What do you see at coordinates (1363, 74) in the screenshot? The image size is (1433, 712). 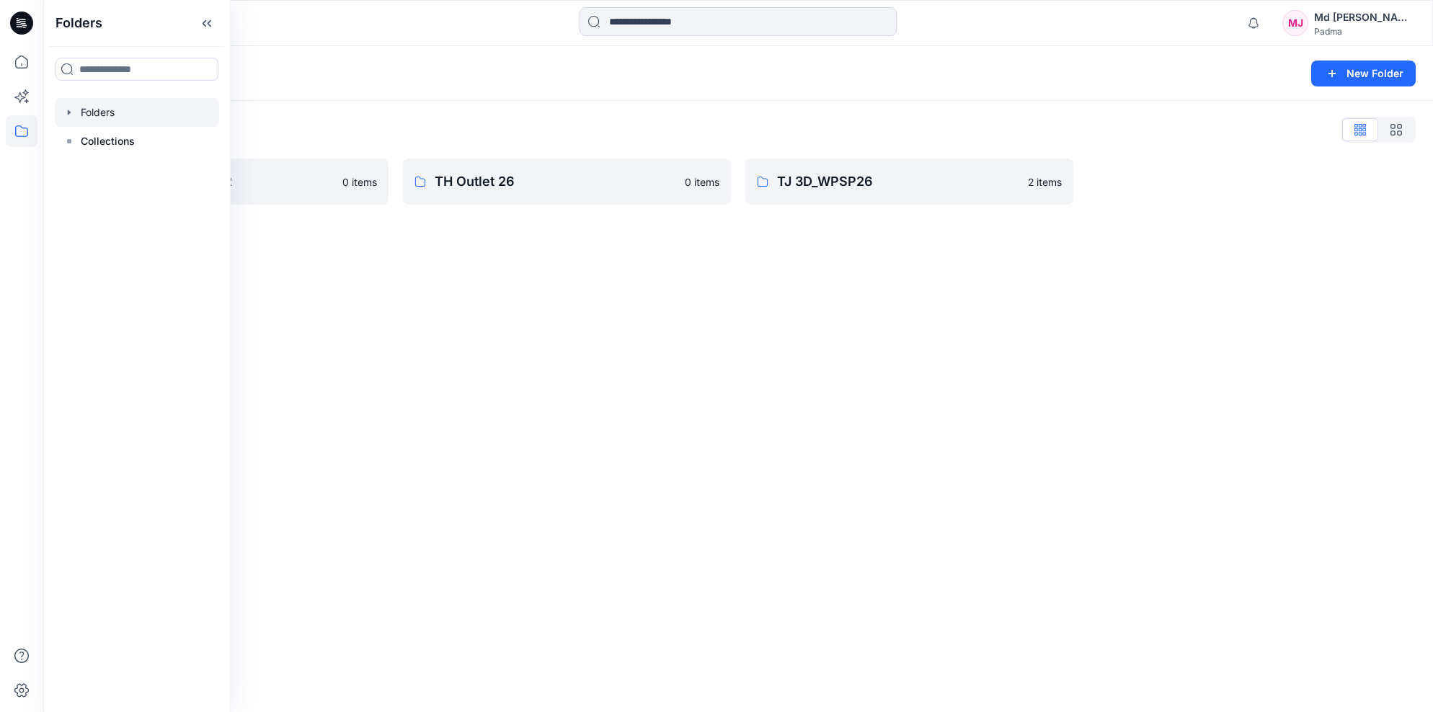 I see `button: New Folder` at bounding box center [1363, 74].